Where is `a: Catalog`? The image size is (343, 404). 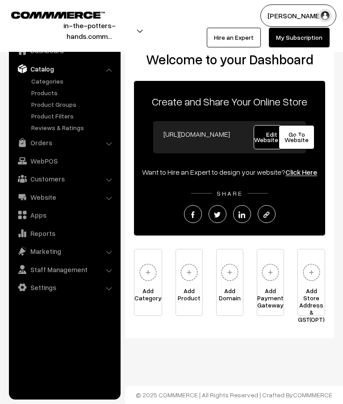 a: Catalog is located at coordinates (64, 69).